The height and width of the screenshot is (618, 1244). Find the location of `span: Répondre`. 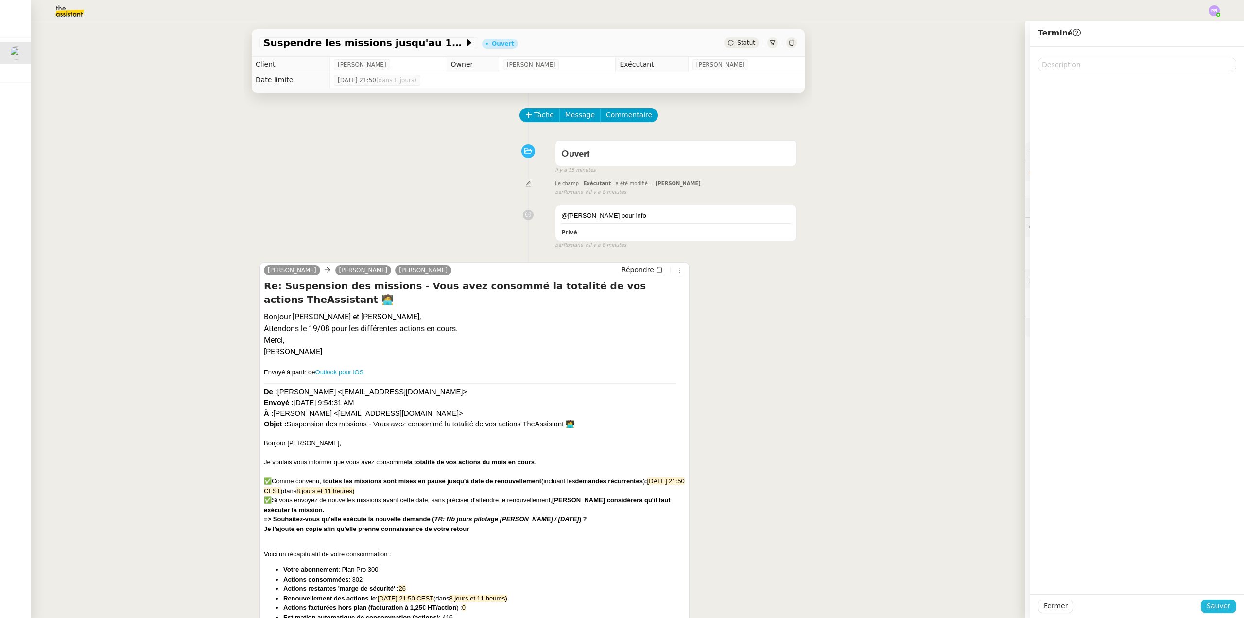

span: Répondre is located at coordinates (638, 270).